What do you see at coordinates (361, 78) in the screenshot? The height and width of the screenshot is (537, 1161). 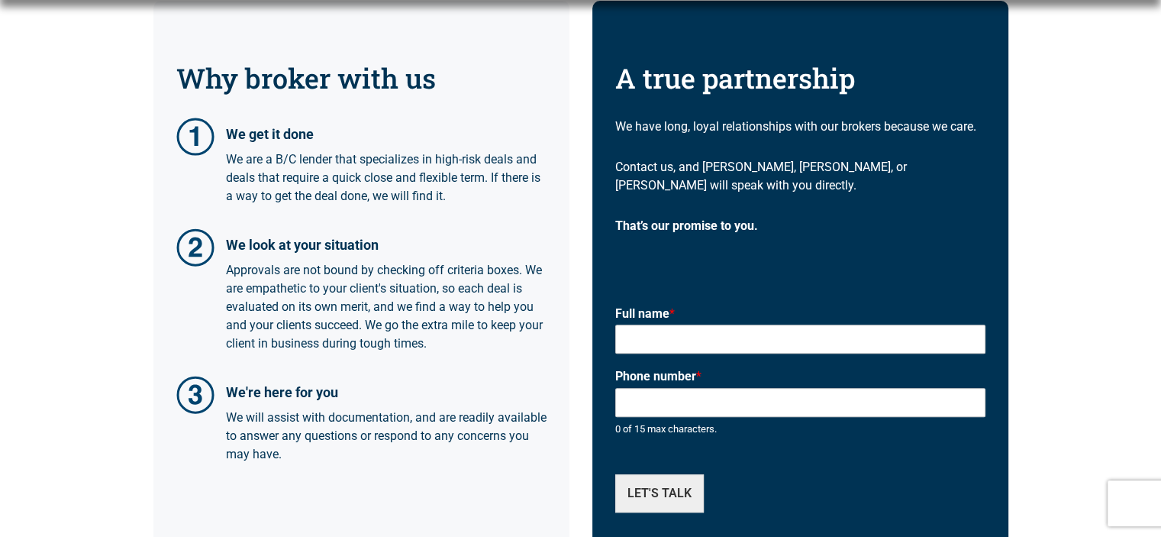 I see `h3: Why broker with us` at bounding box center [361, 78].